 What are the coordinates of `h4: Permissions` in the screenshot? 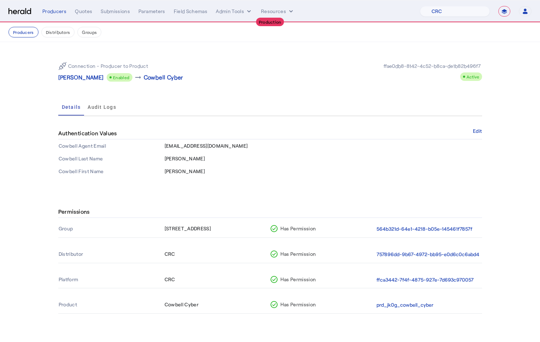 It's located at (75, 211).